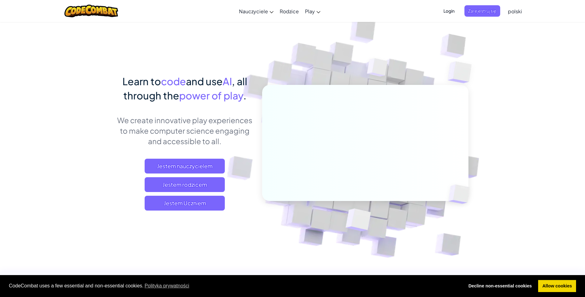  Describe the element at coordinates (185, 185) in the screenshot. I see `span: Jestem rodzicem` at that location.